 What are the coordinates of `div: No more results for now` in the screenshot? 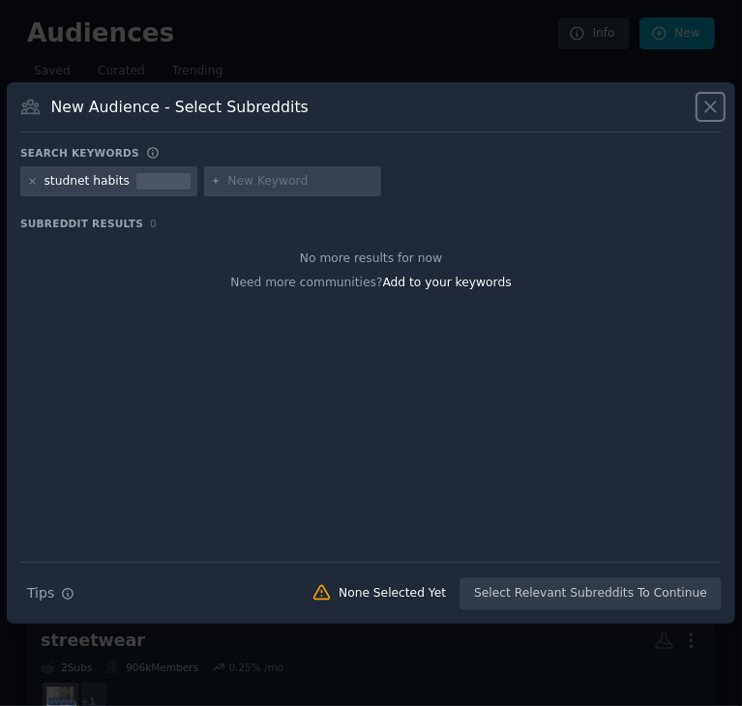 It's located at (370, 259).